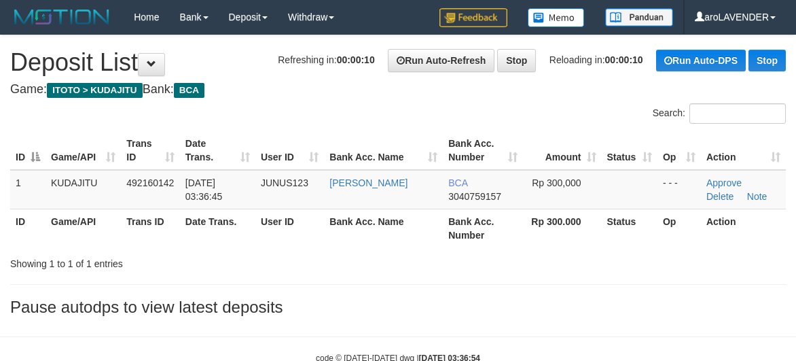 The width and height of the screenshot is (796, 361). What do you see at coordinates (737, 113) in the screenshot?
I see `input: Search:` at bounding box center [737, 113].